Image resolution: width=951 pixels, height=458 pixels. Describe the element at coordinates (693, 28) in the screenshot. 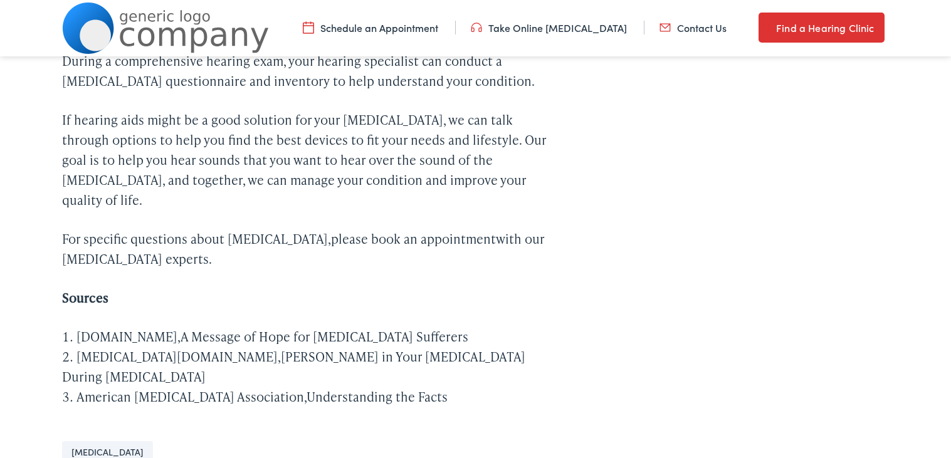

I see `a: Contact Us` at that location.